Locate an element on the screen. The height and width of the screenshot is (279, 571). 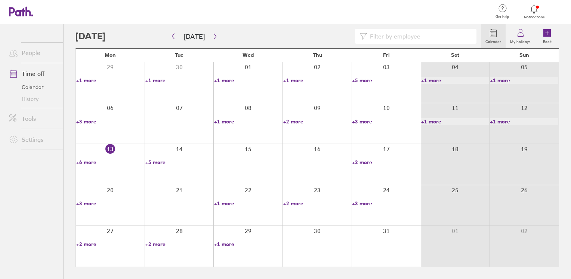
span: Mon is located at coordinates (110, 55).